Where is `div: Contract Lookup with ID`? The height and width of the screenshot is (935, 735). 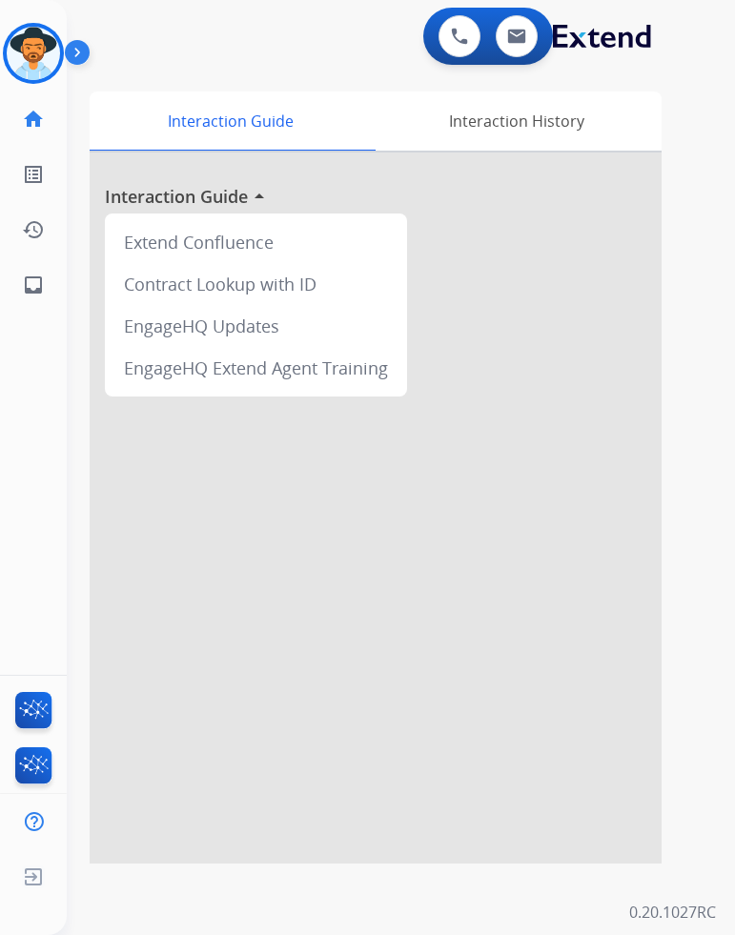 div: Contract Lookup with ID is located at coordinates (256, 284).